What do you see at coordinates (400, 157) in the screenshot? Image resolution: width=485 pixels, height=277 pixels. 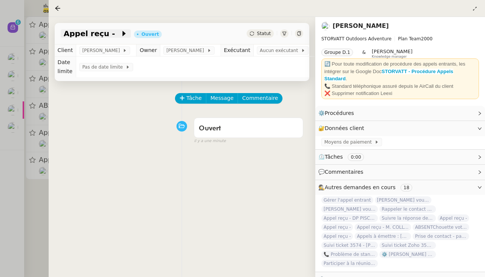 I see `div: ⏲️Tâches 0:00` at bounding box center [400, 157].